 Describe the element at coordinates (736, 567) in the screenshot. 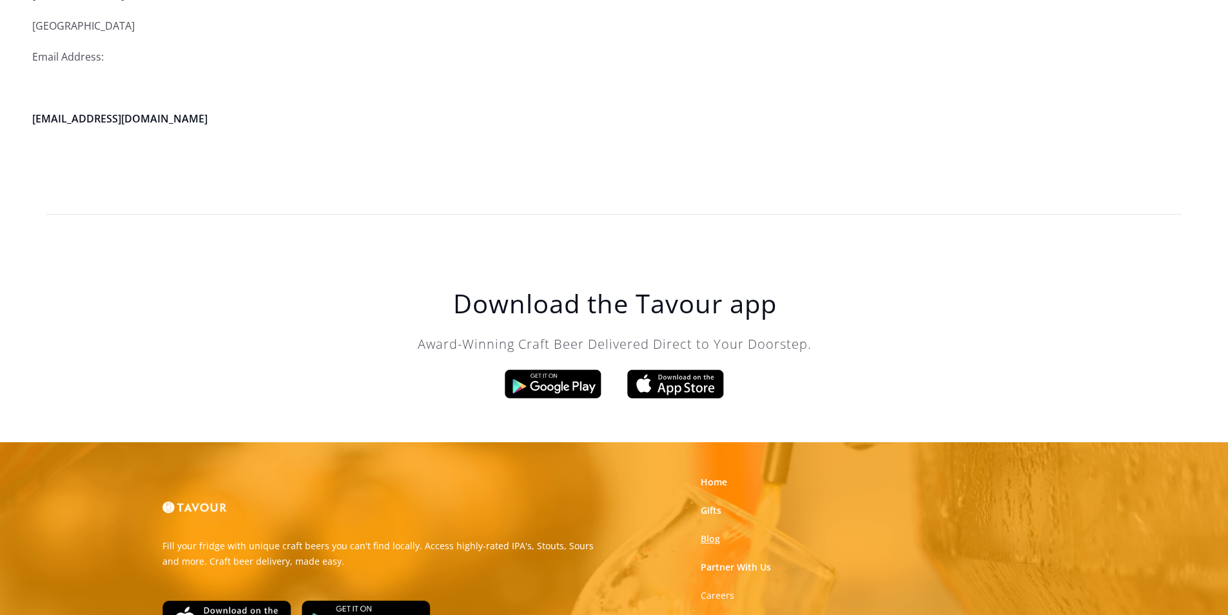

I see `a: Partner With Us` at that location.